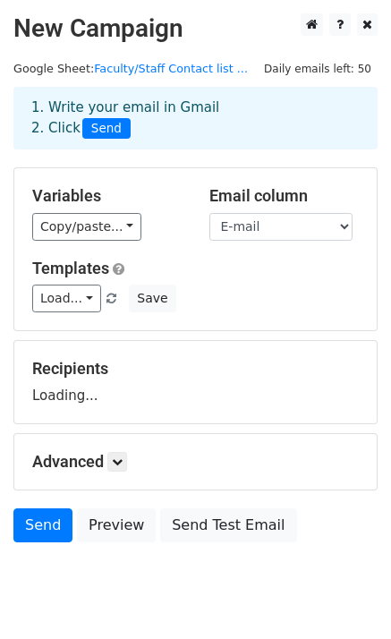  What do you see at coordinates (107, 129) in the screenshot?
I see `span: Send` at bounding box center [107, 129].